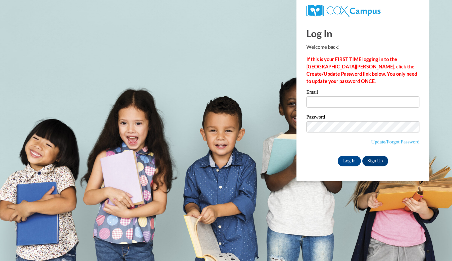 This screenshot has height=261, width=452. What do you see at coordinates (349, 161) in the screenshot?
I see `input: Log In` at bounding box center [349, 161].